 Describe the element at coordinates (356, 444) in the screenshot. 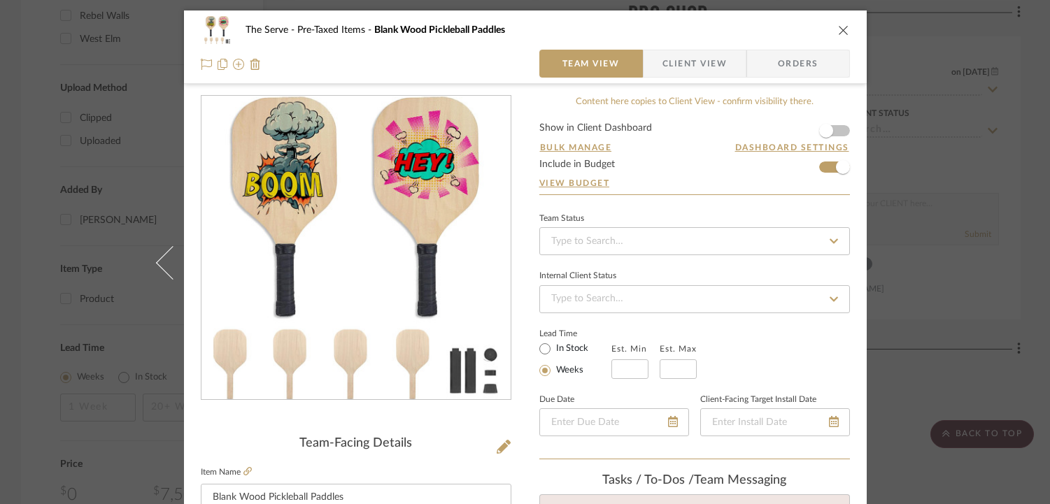

I see `div: Team-Facing Details` at that location.